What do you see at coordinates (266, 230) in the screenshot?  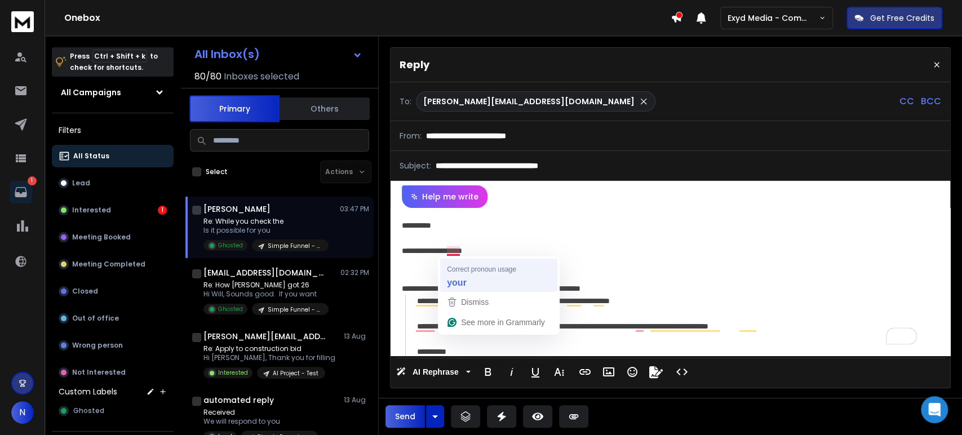 I see `p: Is it possible for you` at bounding box center [266, 230].